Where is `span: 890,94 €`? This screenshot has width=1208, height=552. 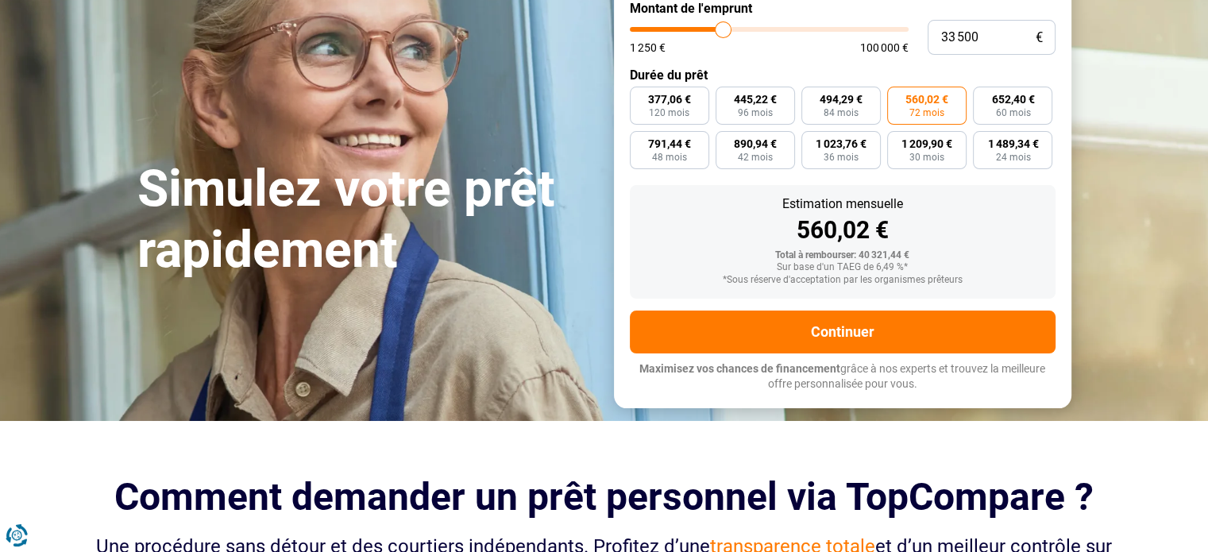 span: 890,94 € is located at coordinates (755, 144).